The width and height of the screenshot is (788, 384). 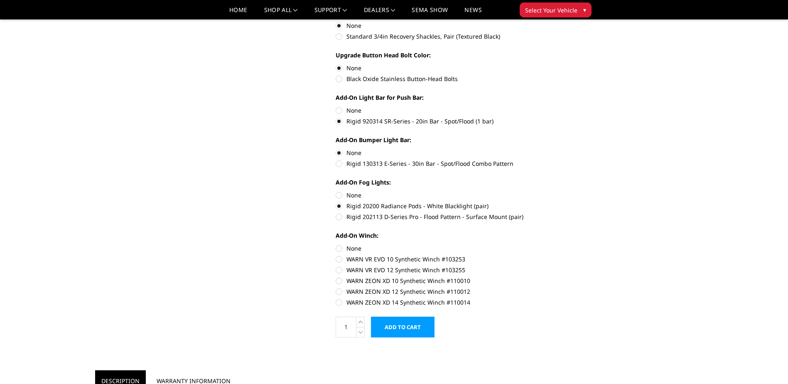 I want to click on label: Rigid 130313 E-Series - 30in Bar - Spot/Flood Combo Pattern, so click(x=451, y=163).